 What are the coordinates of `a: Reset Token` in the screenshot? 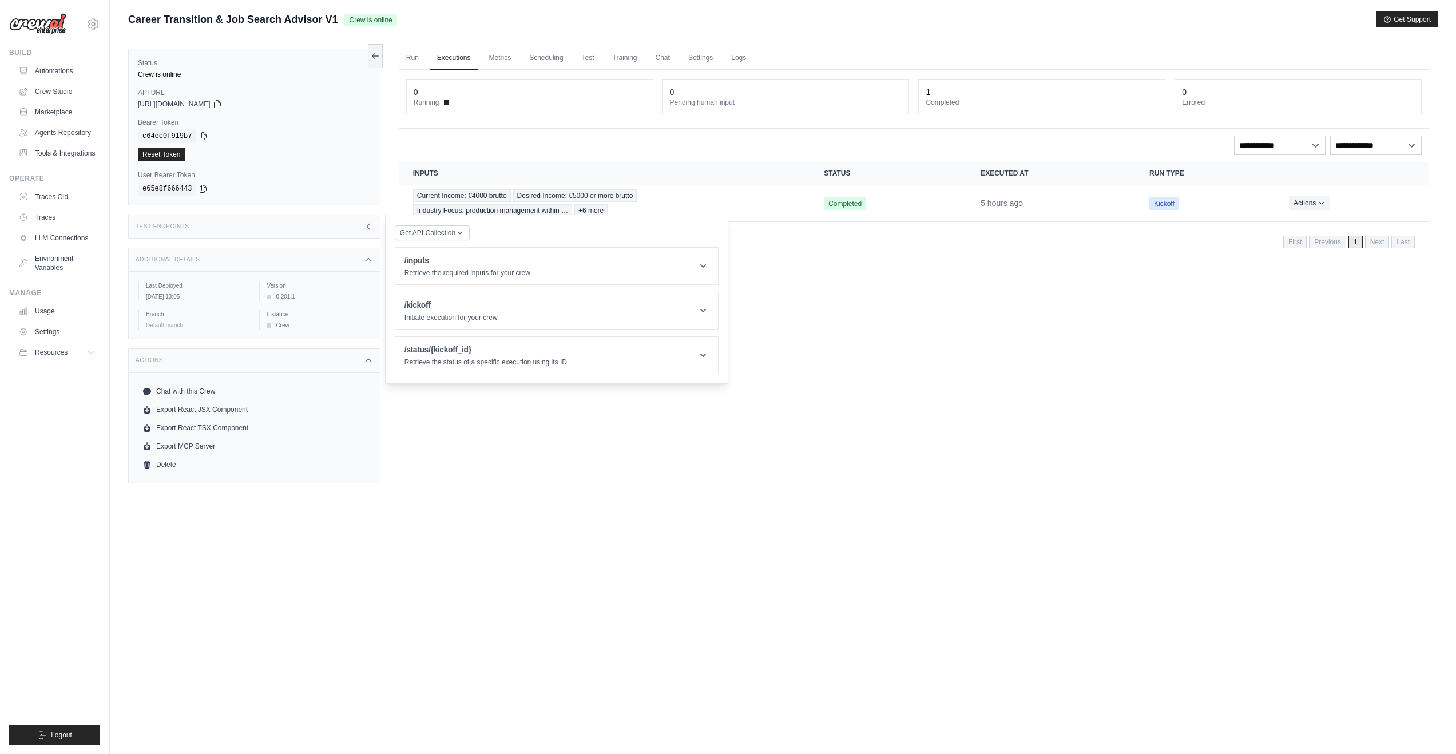 It's located at (161, 154).